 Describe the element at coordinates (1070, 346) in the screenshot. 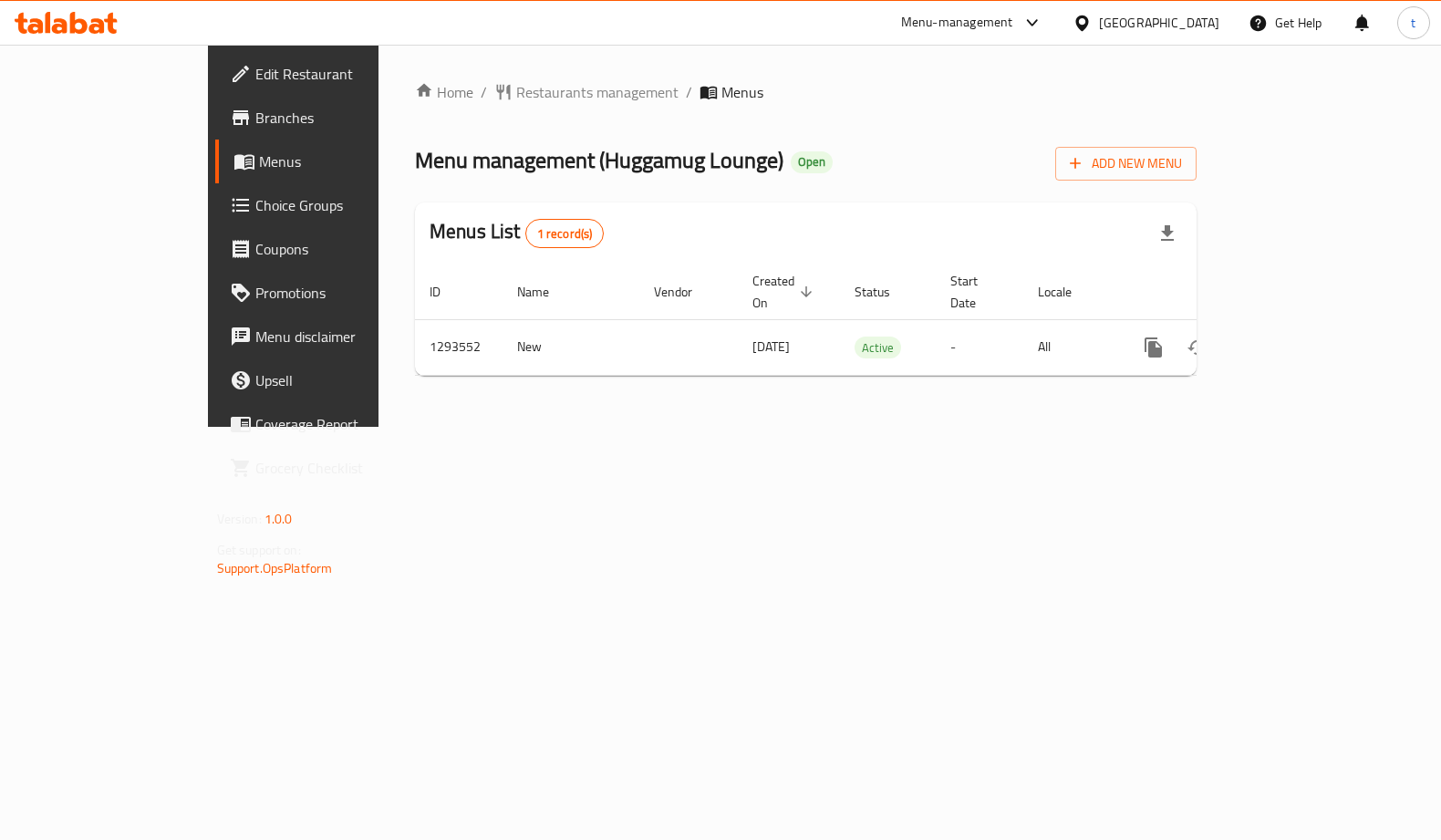

I see `td: All` at that location.